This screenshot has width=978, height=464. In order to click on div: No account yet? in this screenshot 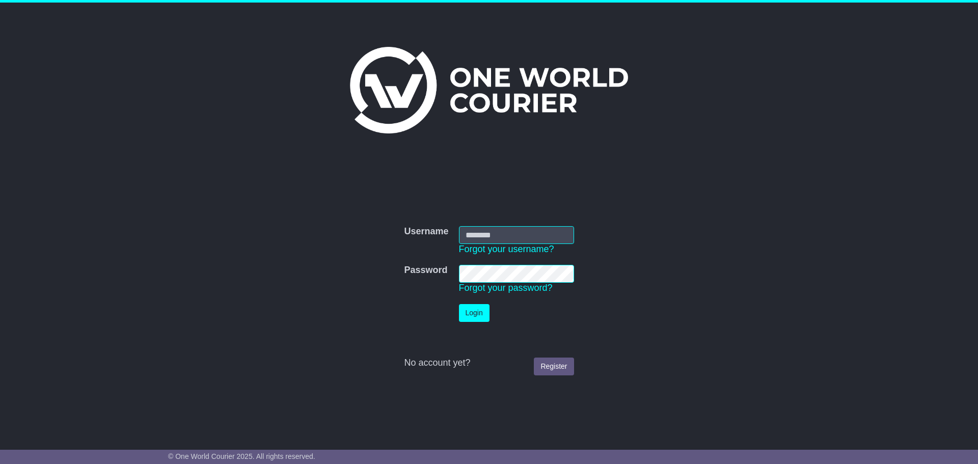, I will do `click(488, 363)`.